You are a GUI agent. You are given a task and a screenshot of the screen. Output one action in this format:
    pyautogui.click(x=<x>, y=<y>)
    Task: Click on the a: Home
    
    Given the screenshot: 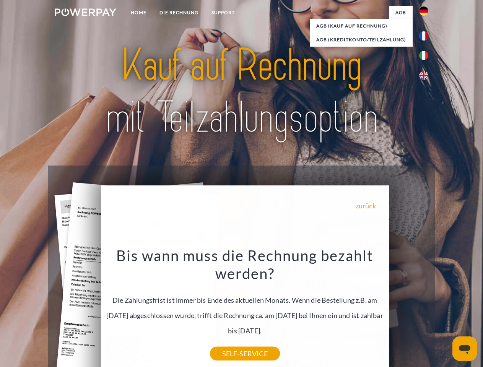 What is the action you would take?
    pyautogui.click(x=138, y=13)
    